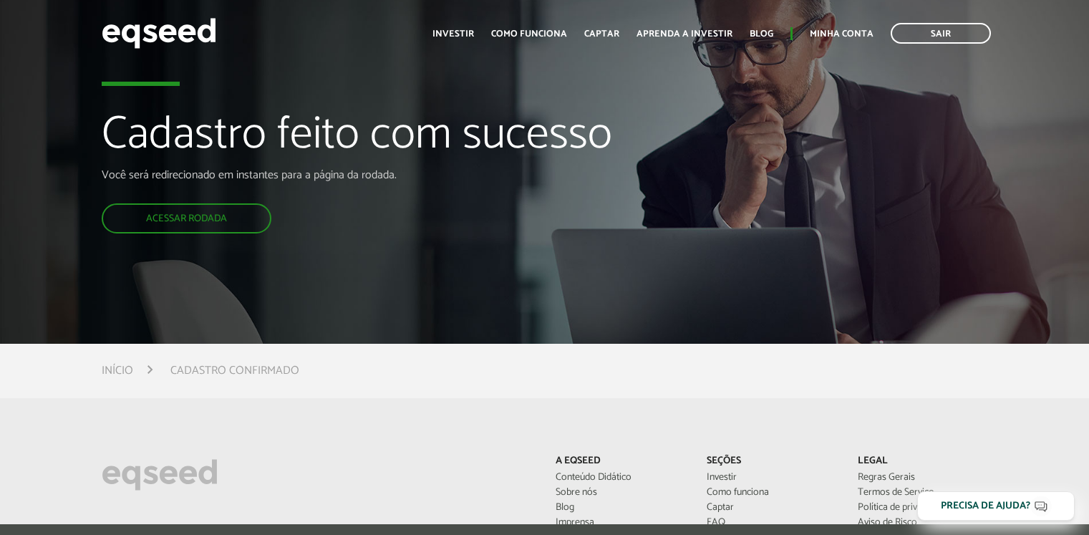 The width and height of the screenshot is (1089, 535). Describe the element at coordinates (922, 478) in the screenshot. I see `a: Regras Gerais` at that location.